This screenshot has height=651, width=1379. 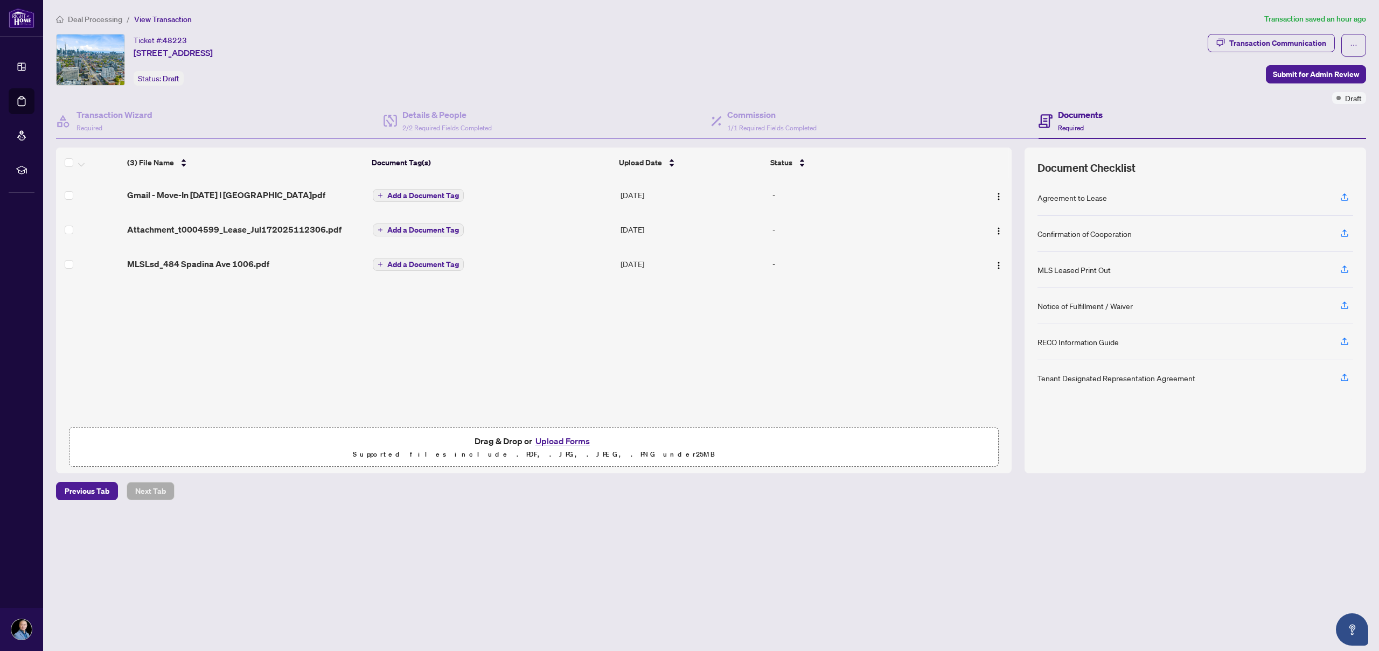 What do you see at coordinates (1316, 74) in the screenshot?
I see `button: Submit for Admin Review` at bounding box center [1316, 74].